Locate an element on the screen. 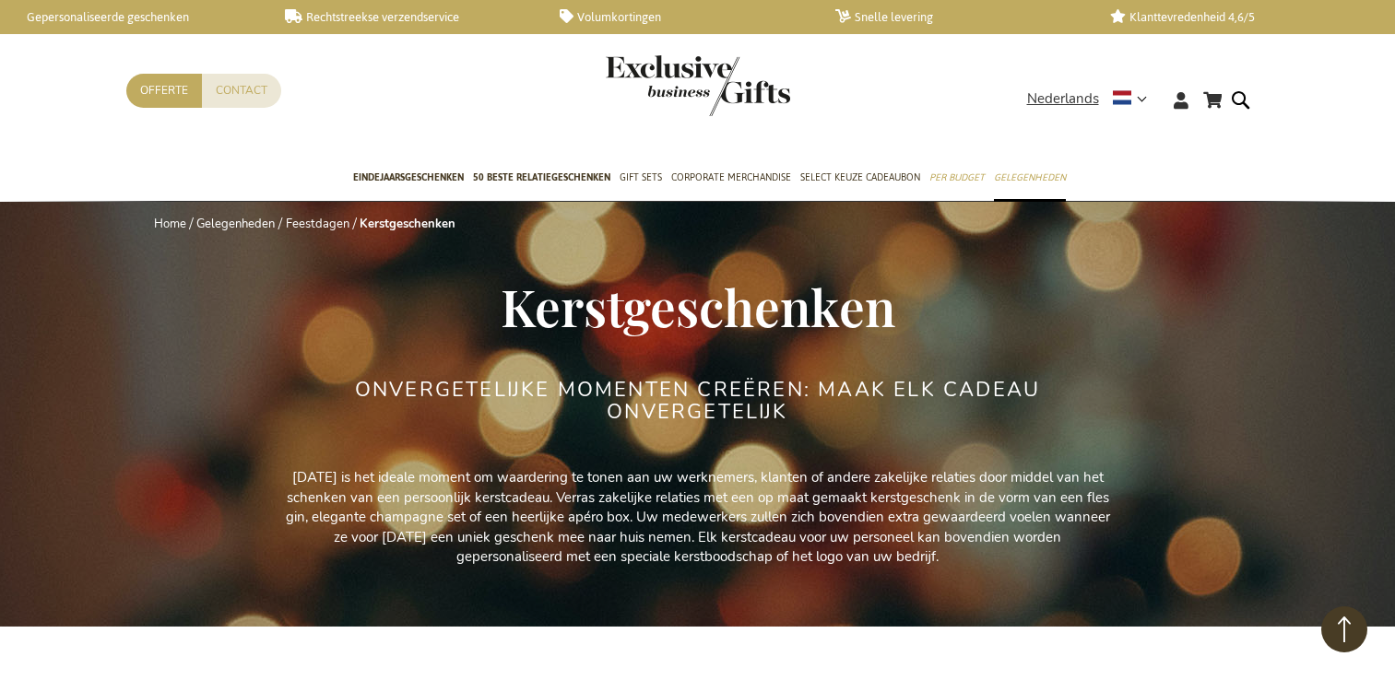 The image size is (1395, 680). span: Gift Sets is located at coordinates (641, 177).